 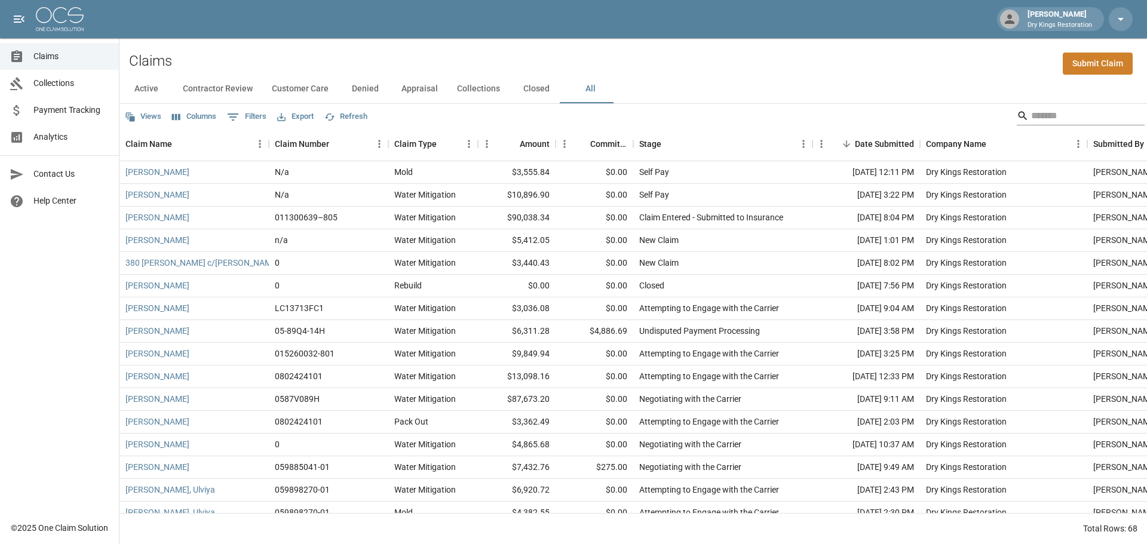 What do you see at coordinates (403, 513) in the screenshot?
I see `div: Mold` at bounding box center [403, 513].